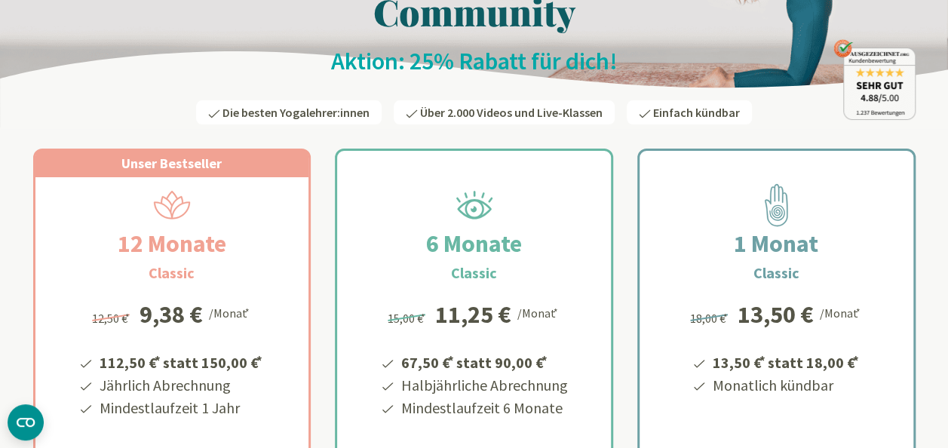  I want to click on div: 13,50 €, so click(775, 314).